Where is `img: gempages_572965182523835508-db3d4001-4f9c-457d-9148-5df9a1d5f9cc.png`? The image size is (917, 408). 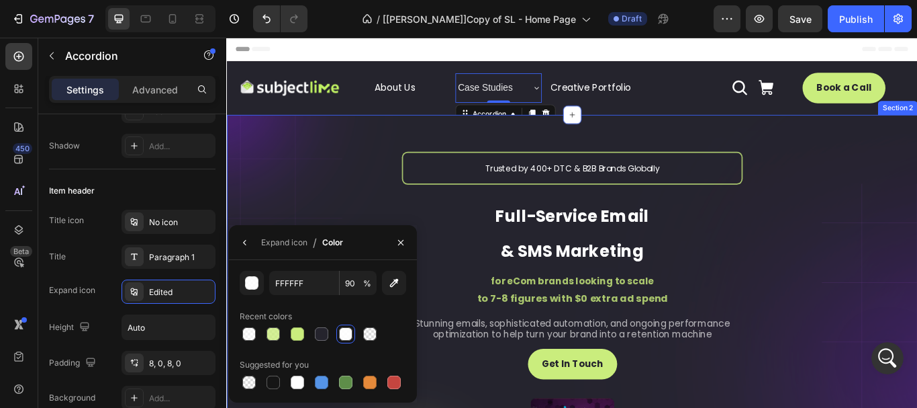
img: gempages_572965182523835508-db3d4001-4f9c-457d-9148-5df9a1d5f9cc.png is located at coordinates (73, 58).